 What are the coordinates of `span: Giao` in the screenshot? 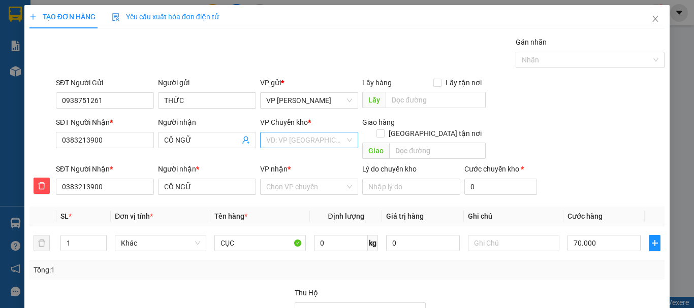 It's located at (375, 151).